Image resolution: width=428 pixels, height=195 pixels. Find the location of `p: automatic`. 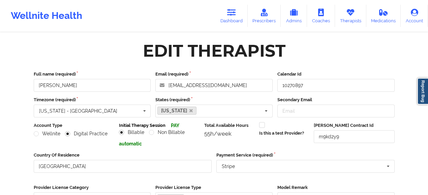

p: automatic is located at coordinates (159, 143).